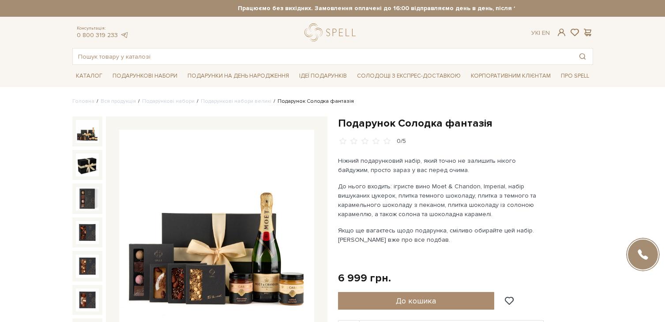 The height and width of the screenshot is (322, 665). What do you see at coordinates (322, 56) in the screenshot?
I see `input: Пошук товару у каталозі` at bounding box center [322, 56].